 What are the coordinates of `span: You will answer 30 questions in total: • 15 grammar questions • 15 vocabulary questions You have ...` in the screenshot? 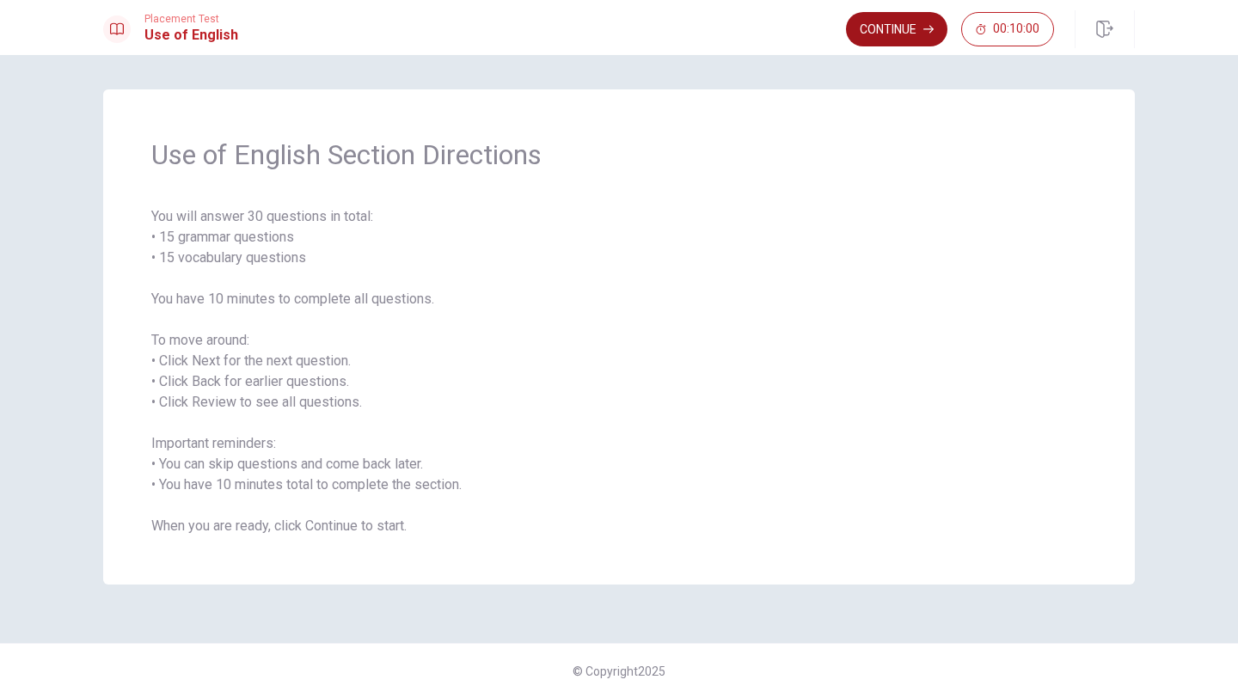 It's located at (619, 371).